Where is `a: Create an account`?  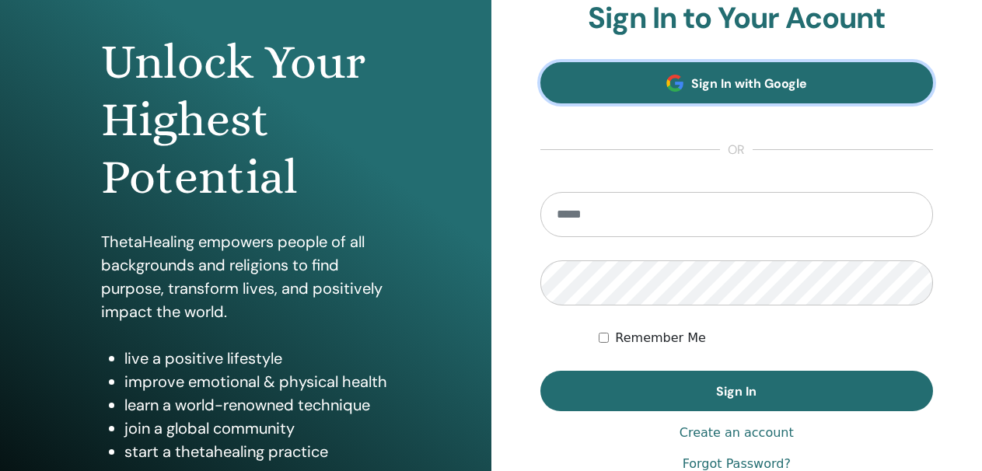 a: Create an account is located at coordinates (736, 433).